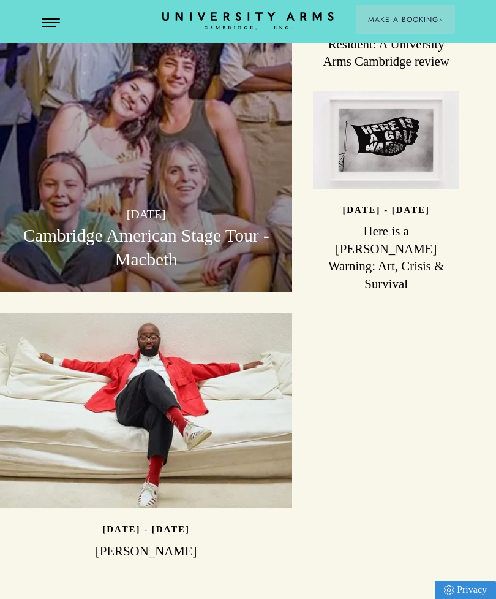 Image resolution: width=496 pixels, height=599 pixels. I want to click on h3: Cambridge American Stage Tour - Macbeth, so click(146, 248).